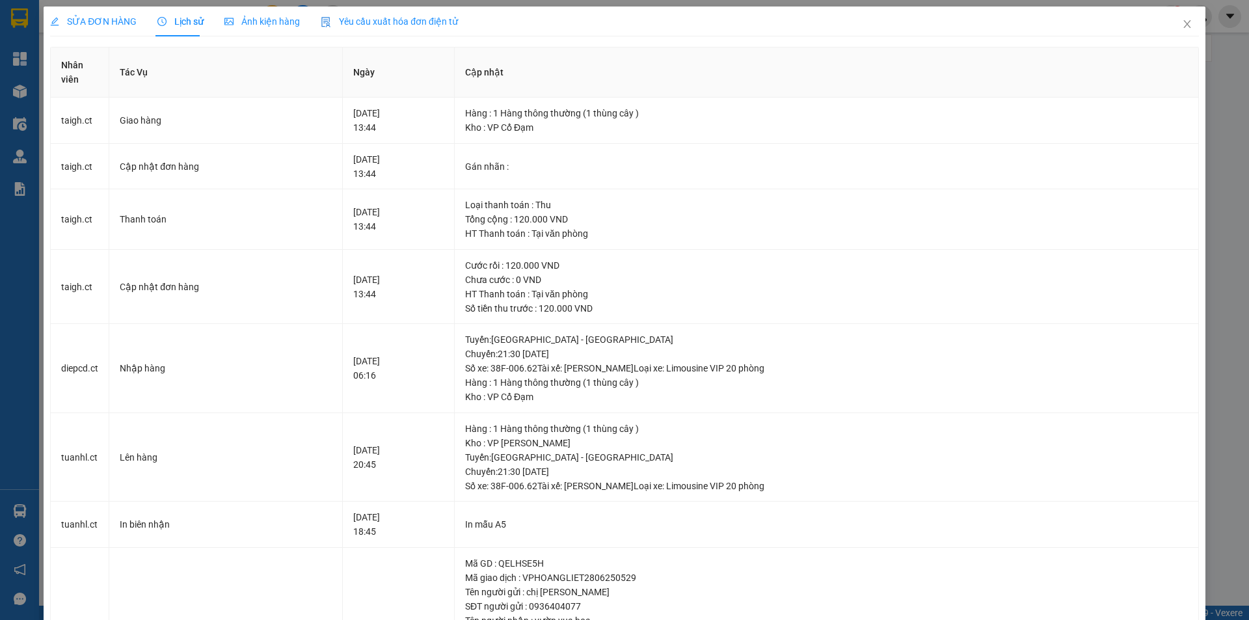 This screenshot has width=1249, height=620. I want to click on div: Giao hàng, so click(226, 120).